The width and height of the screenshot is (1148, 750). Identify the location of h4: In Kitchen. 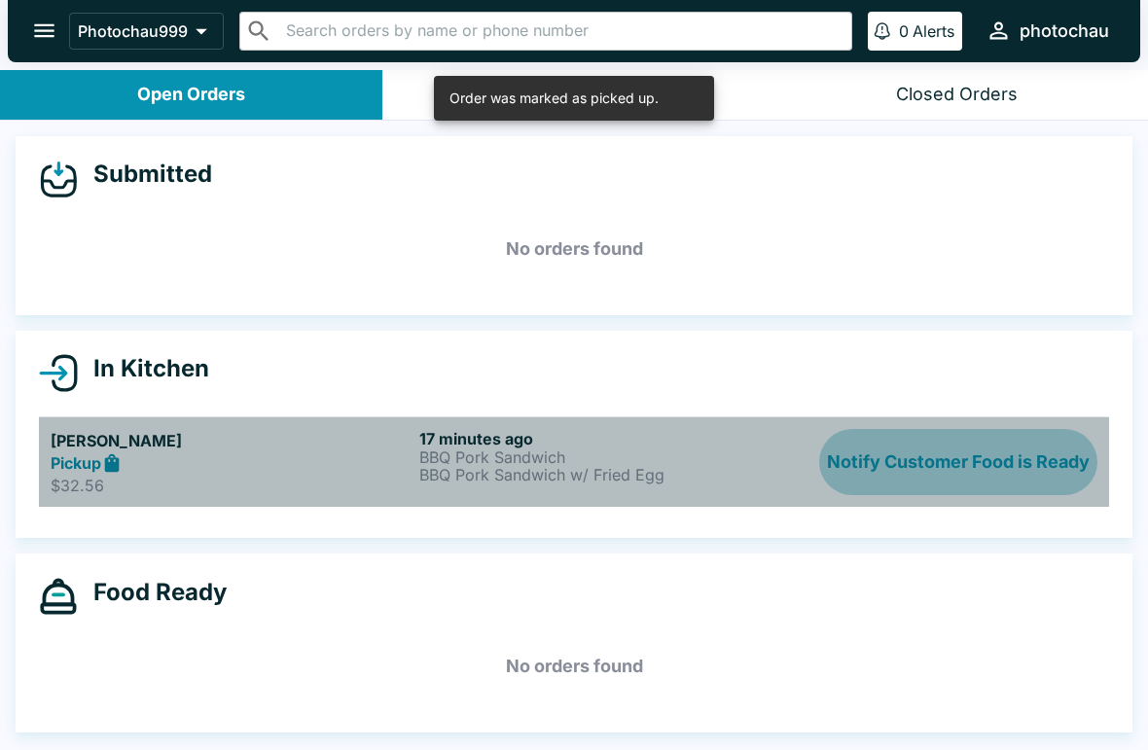
(143, 369).